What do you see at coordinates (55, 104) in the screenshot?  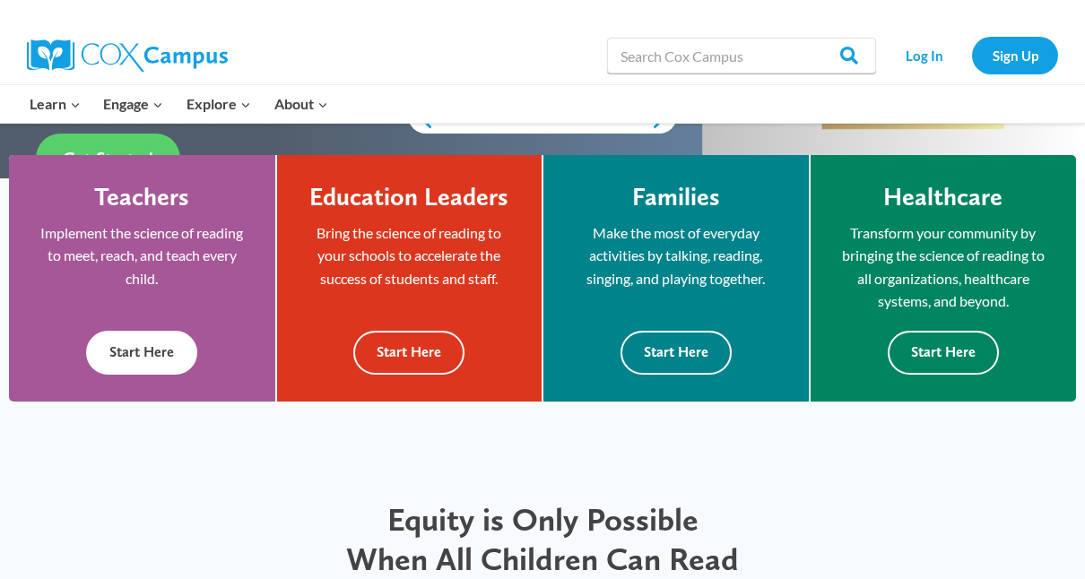 I see `button: Child menu of Learn` at bounding box center [55, 104].